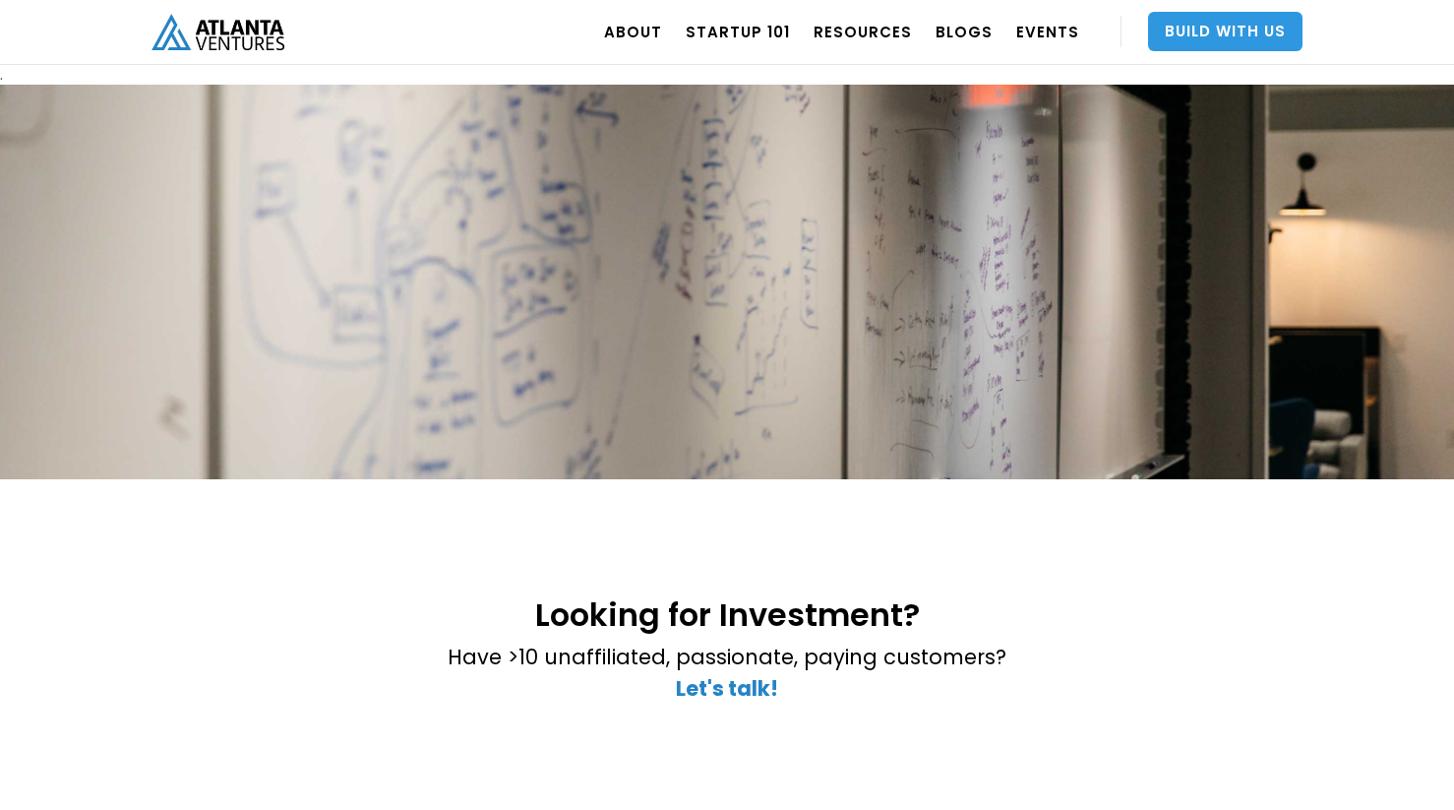  What do you see at coordinates (964, 31) in the screenshot?
I see `a: BLOGS` at bounding box center [964, 31].